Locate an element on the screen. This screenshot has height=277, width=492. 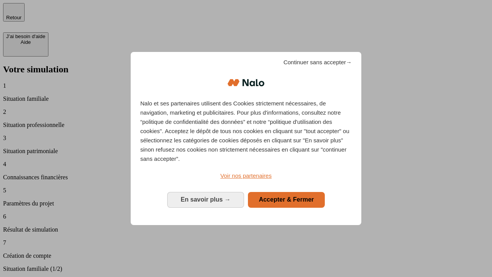
span: En savoir plus → is located at coordinates (206, 199).